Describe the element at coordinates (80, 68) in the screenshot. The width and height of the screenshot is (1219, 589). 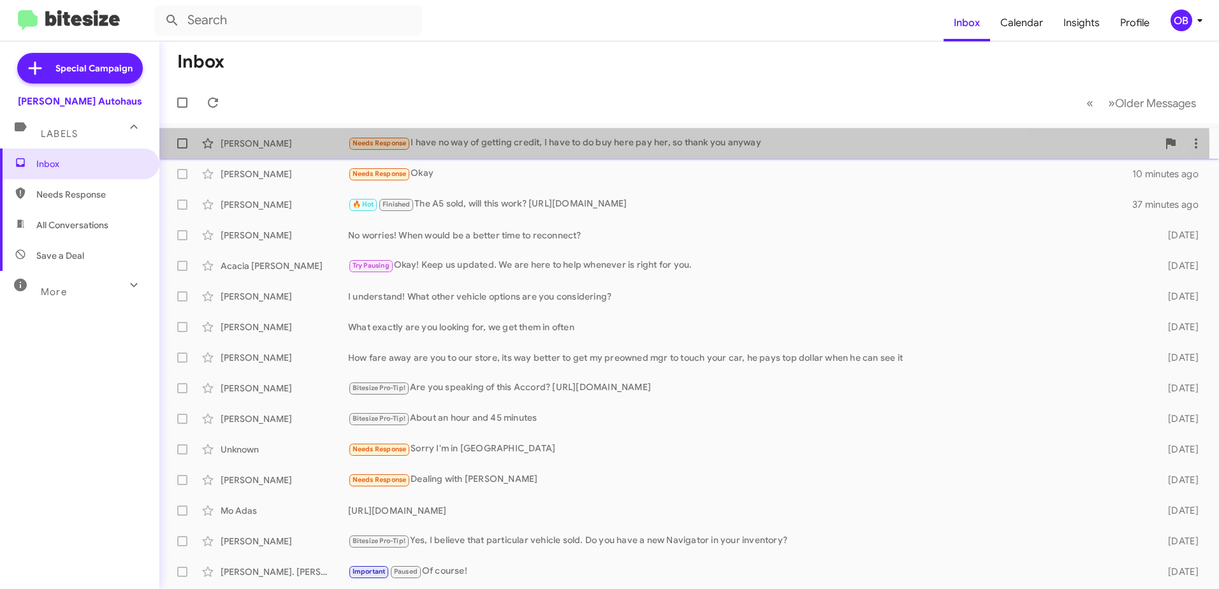
I see `a: Special Campaign` at that location.